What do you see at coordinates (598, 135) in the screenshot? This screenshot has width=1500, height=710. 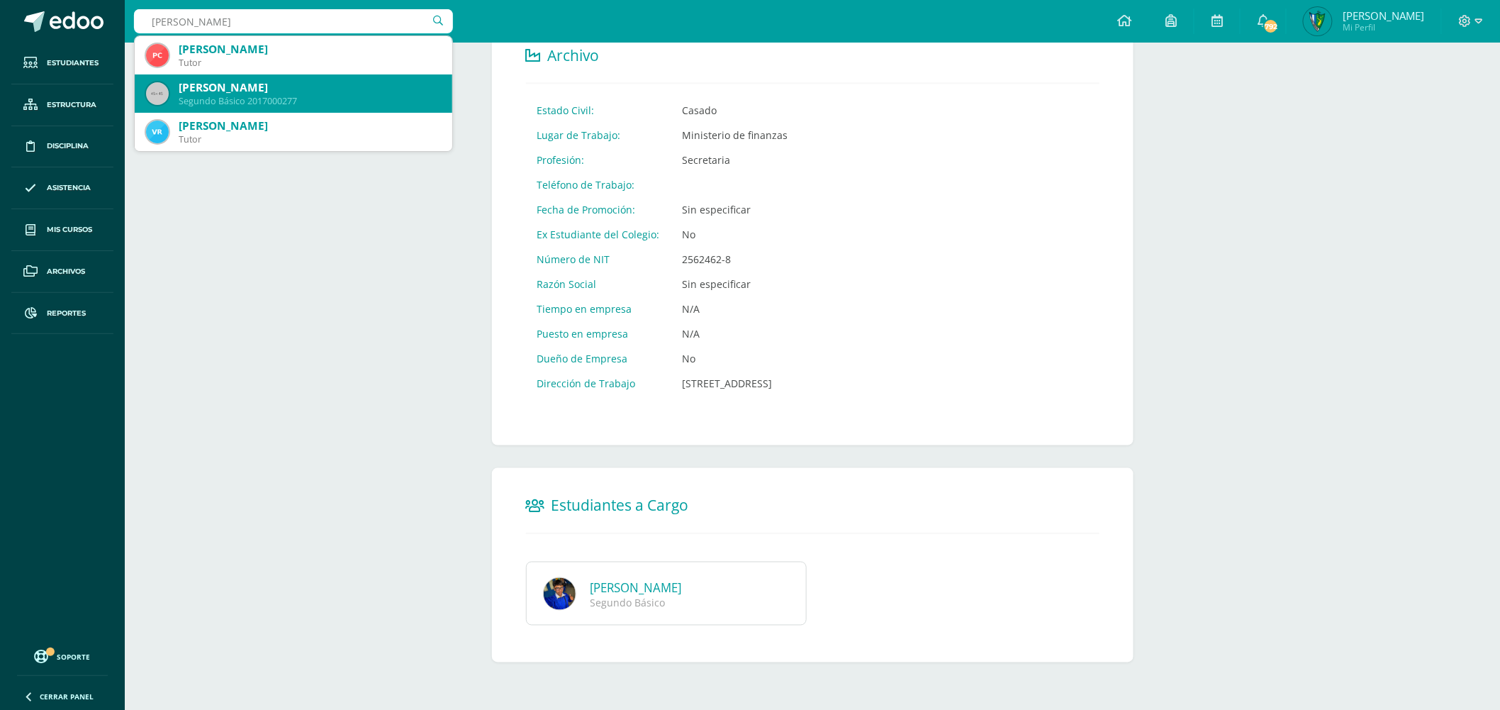 I see `td: Lugar de Trabajo:` at bounding box center [598, 135].